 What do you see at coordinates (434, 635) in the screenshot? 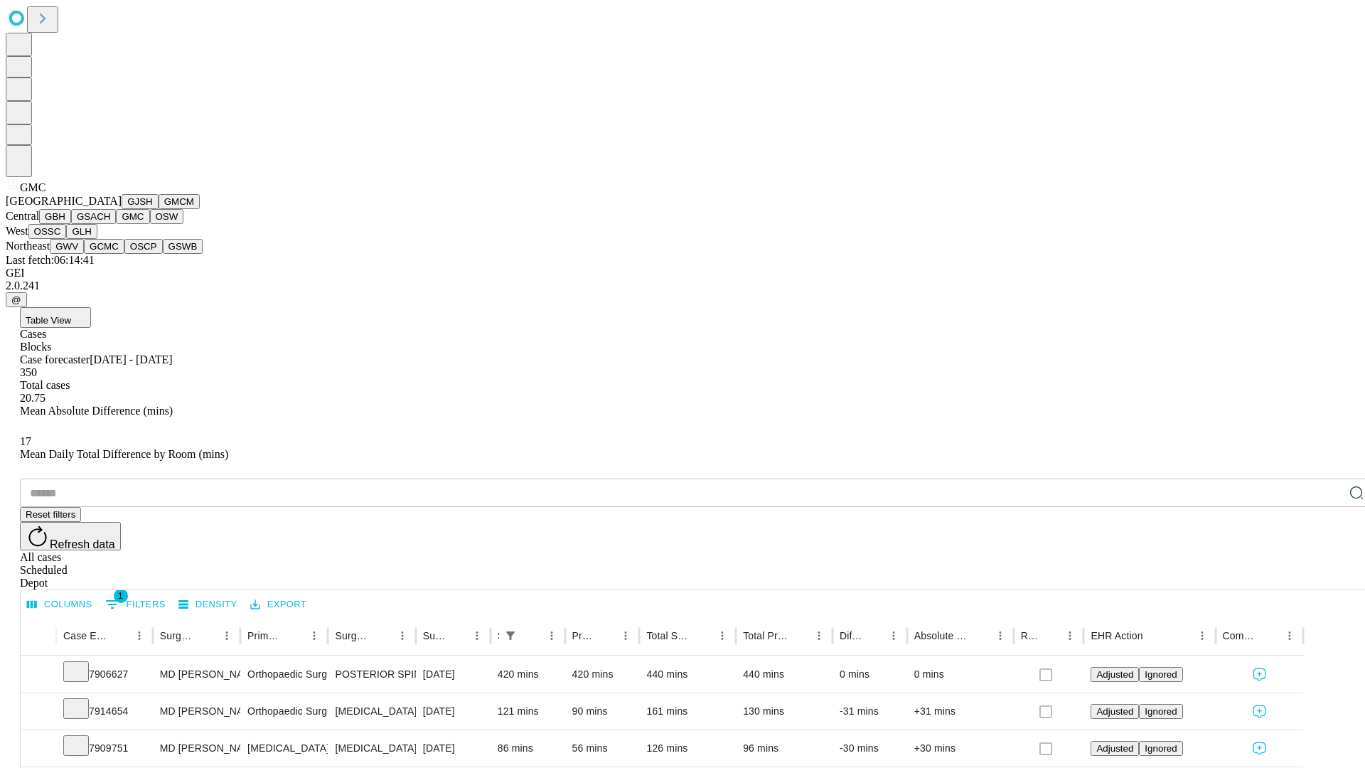
I see `div: Surgery Date` at bounding box center [434, 635].